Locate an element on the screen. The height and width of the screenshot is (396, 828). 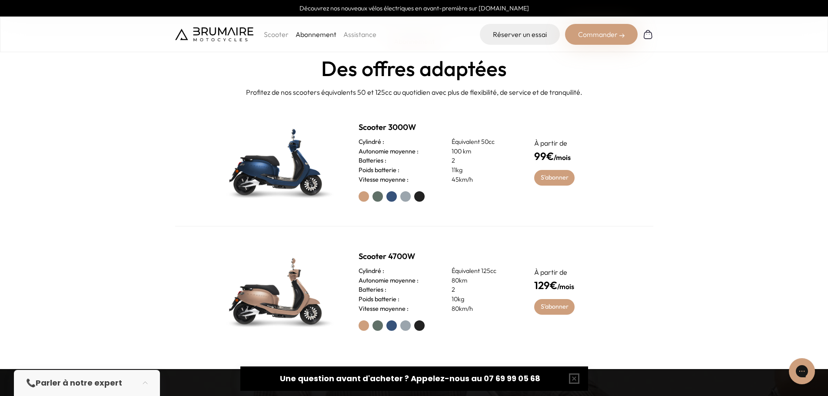
p: 10kg is located at coordinates (483, 300).